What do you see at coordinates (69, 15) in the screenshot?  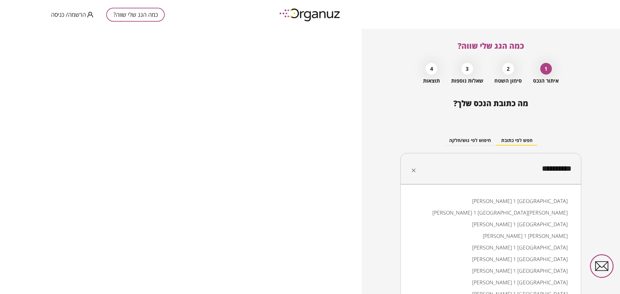 I see `span: הרשמה/ כניסה` at bounding box center [69, 15].